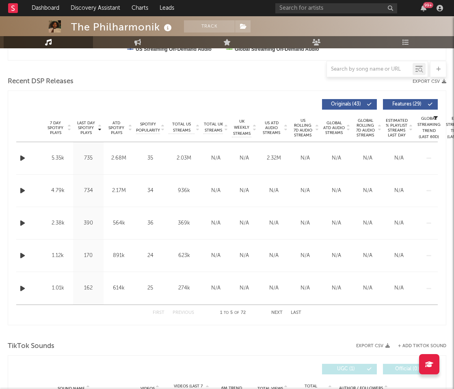 The width and height of the screenshot is (454, 389). What do you see at coordinates (148, 127) in the screenshot?
I see `span: Spotify Popularity` at bounding box center [148, 127].